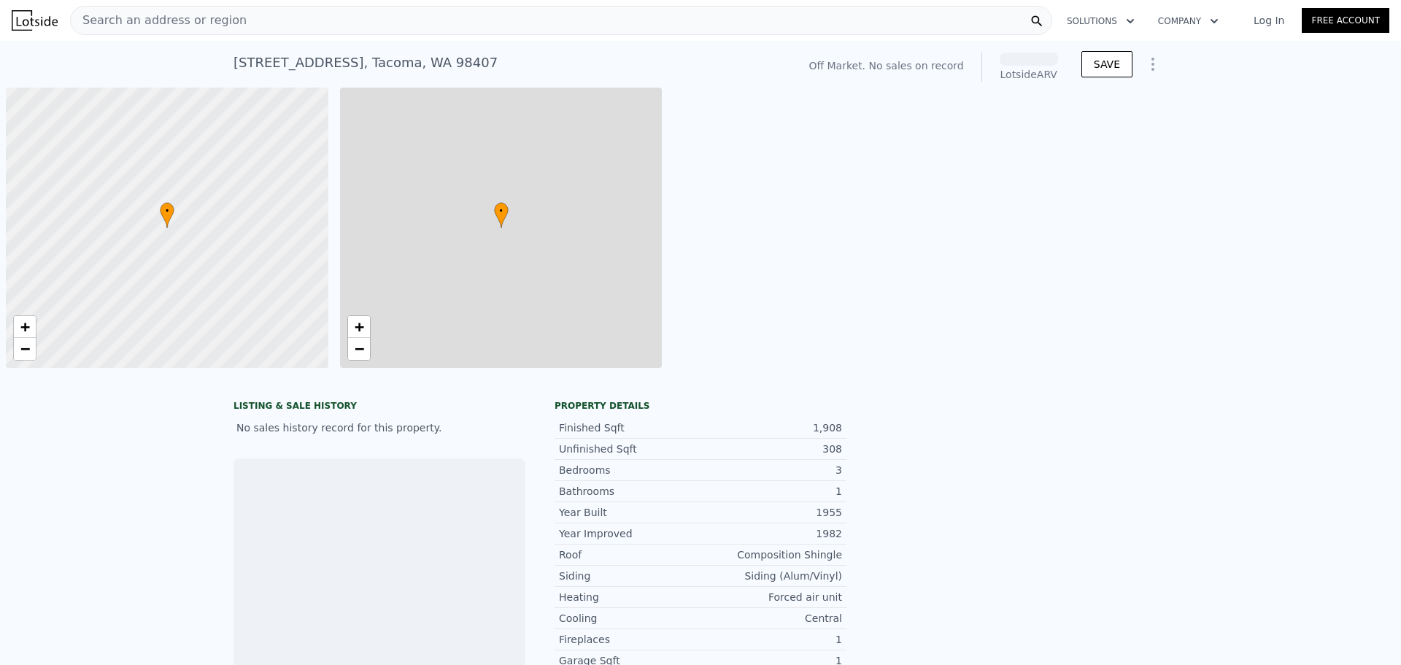  I want to click on div: Finished Sqft, so click(630, 428).